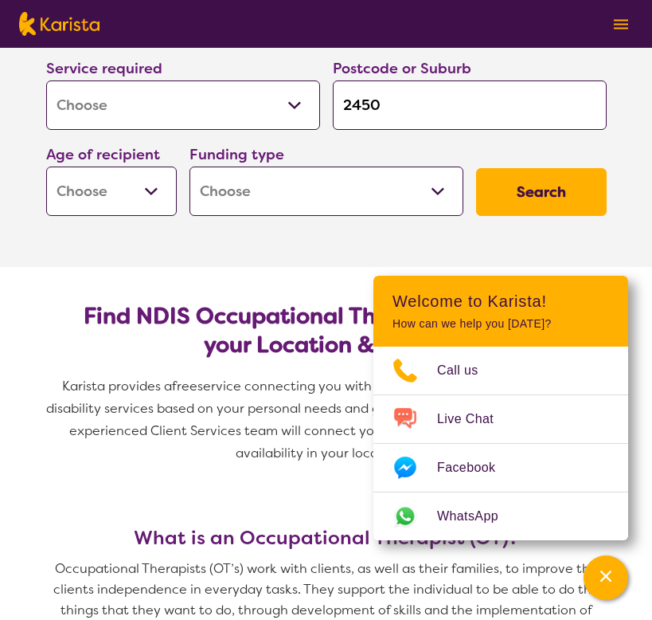 The height and width of the screenshot is (620, 652). I want to click on span: WhatsApp, so click(477, 516).